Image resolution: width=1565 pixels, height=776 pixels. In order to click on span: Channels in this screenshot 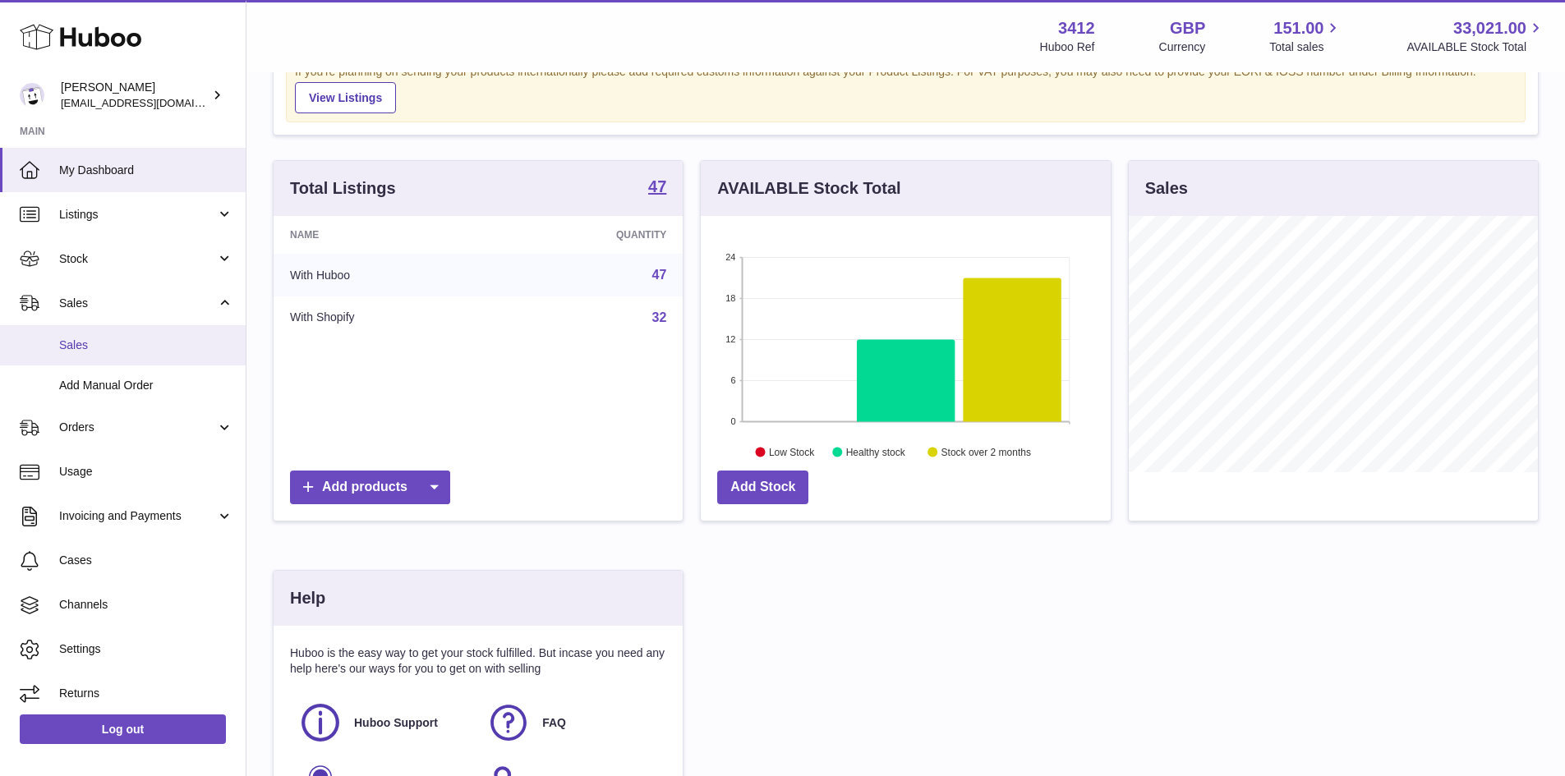, I will do `click(146, 605)`.